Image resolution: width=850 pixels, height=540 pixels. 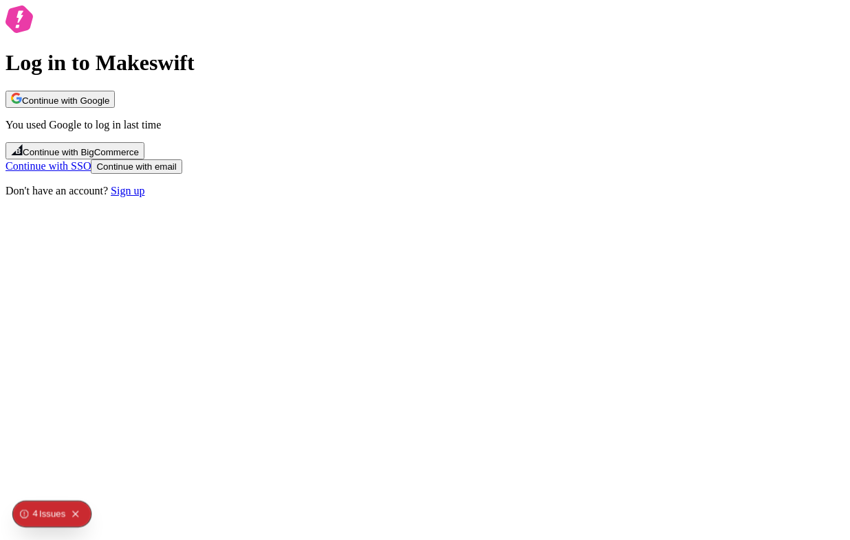 What do you see at coordinates (425, 191) in the screenshot?
I see `p: Don't have an account?` at bounding box center [425, 191].